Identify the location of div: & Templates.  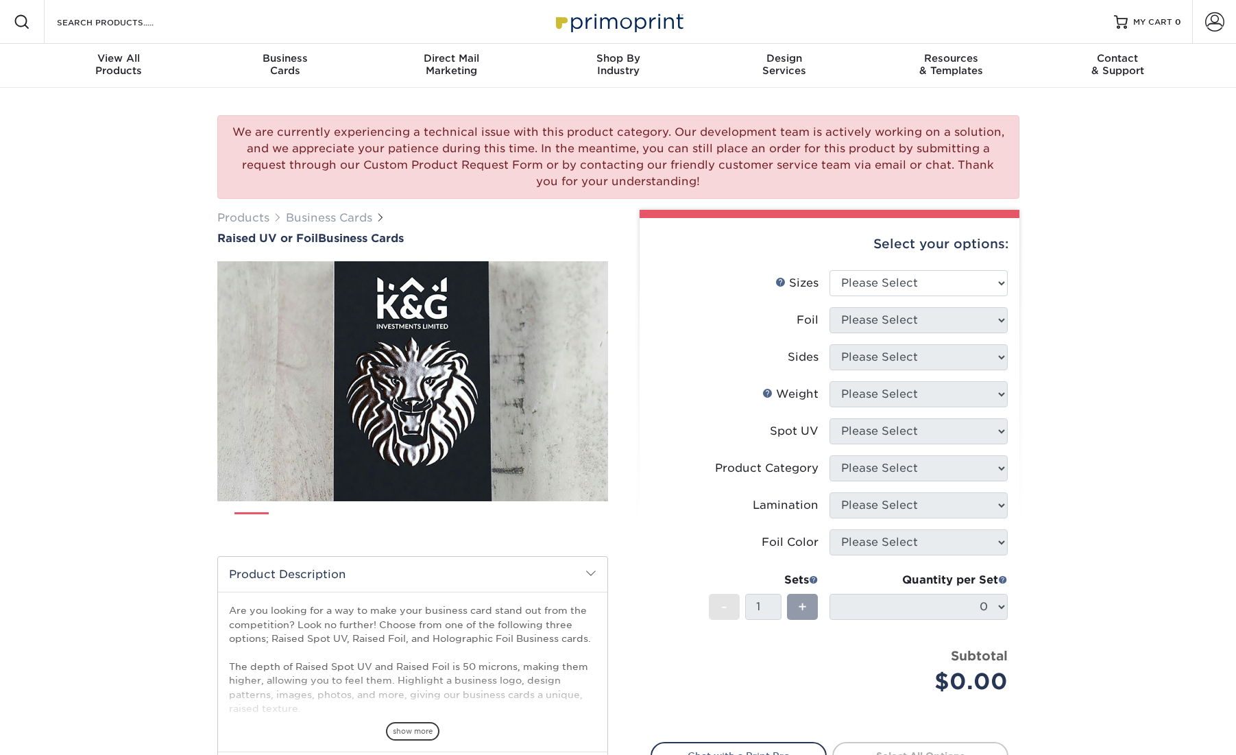
(951, 64).